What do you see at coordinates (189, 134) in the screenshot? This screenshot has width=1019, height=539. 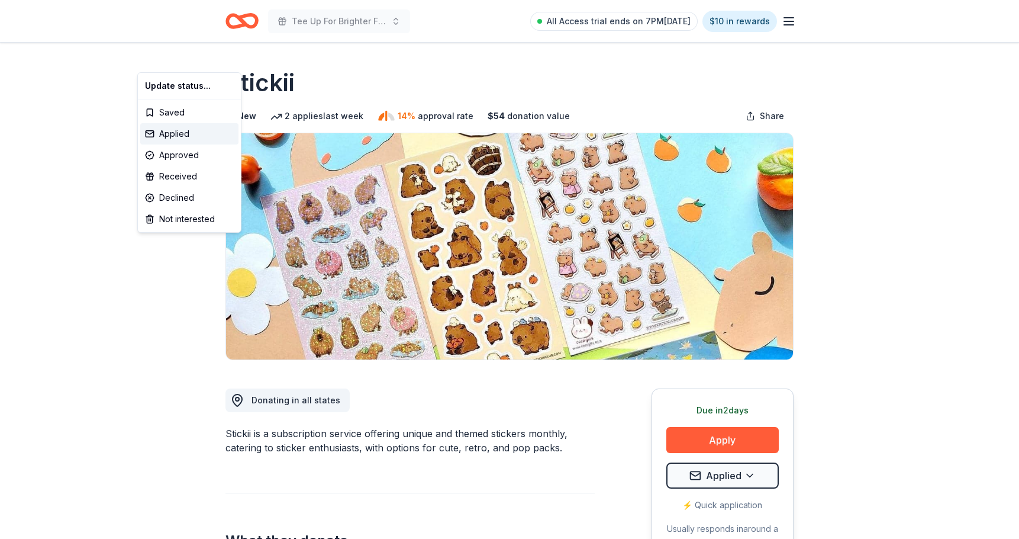 I see `div: Applied` at bounding box center [189, 134].